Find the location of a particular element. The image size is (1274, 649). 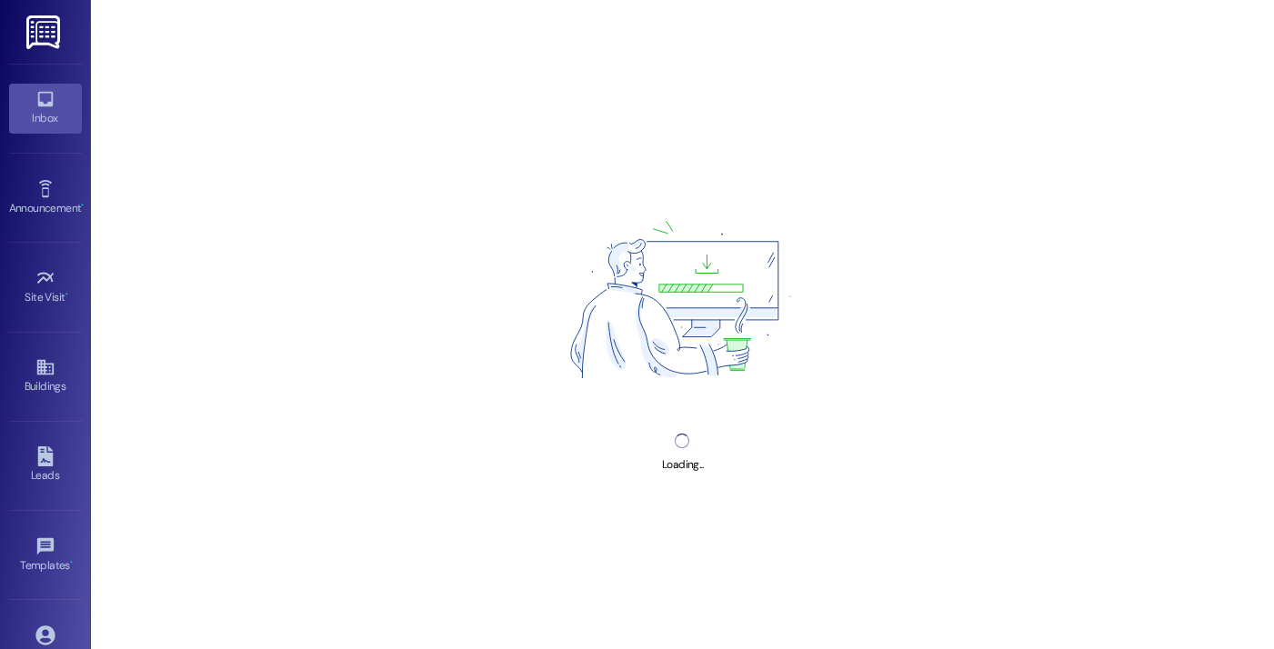

a: Site Visit • is located at coordinates (45, 287).